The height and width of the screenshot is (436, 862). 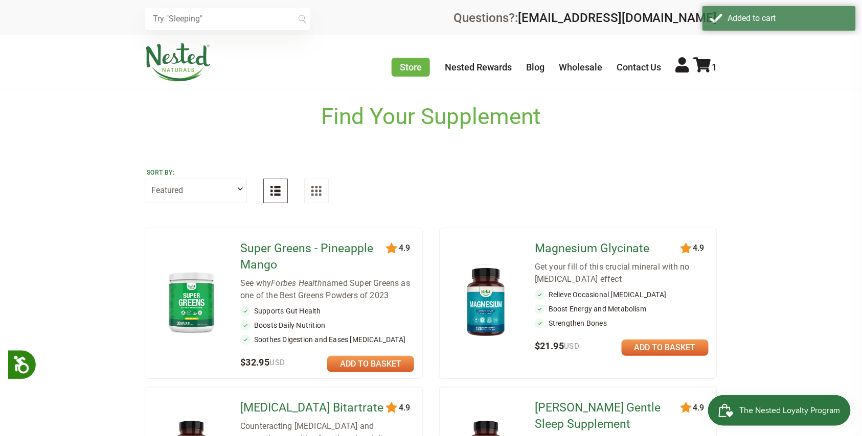 What do you see at coordinates (275, 191) in the screenshot?
I see `img: List` at bounding box center [275, 191].